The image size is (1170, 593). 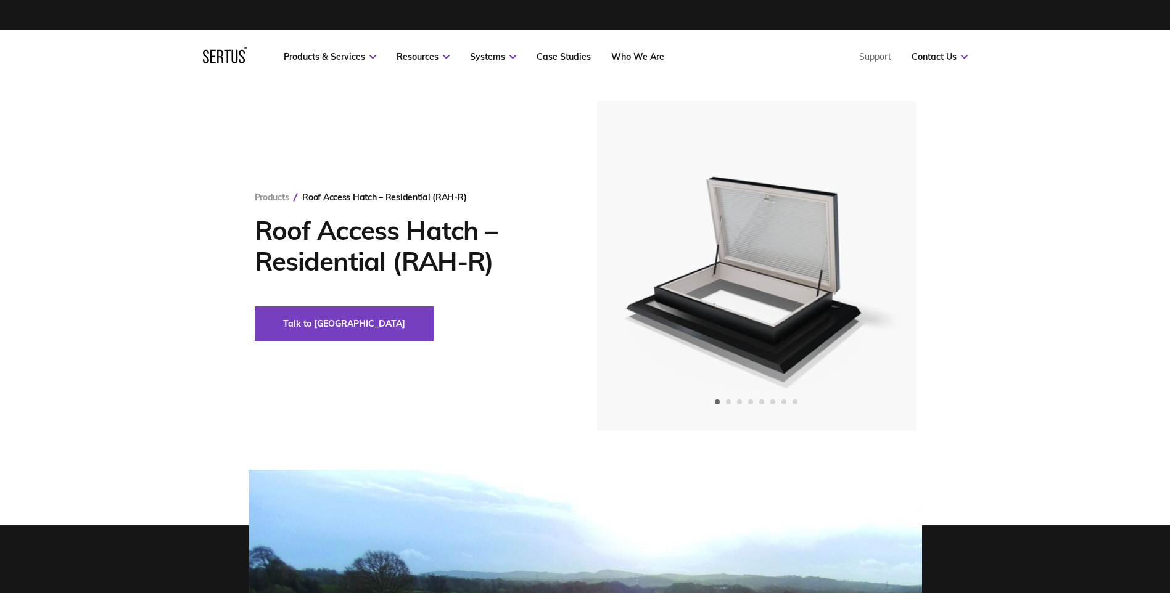 I want to click on a: Who We Are, so click(x=638, y=57).